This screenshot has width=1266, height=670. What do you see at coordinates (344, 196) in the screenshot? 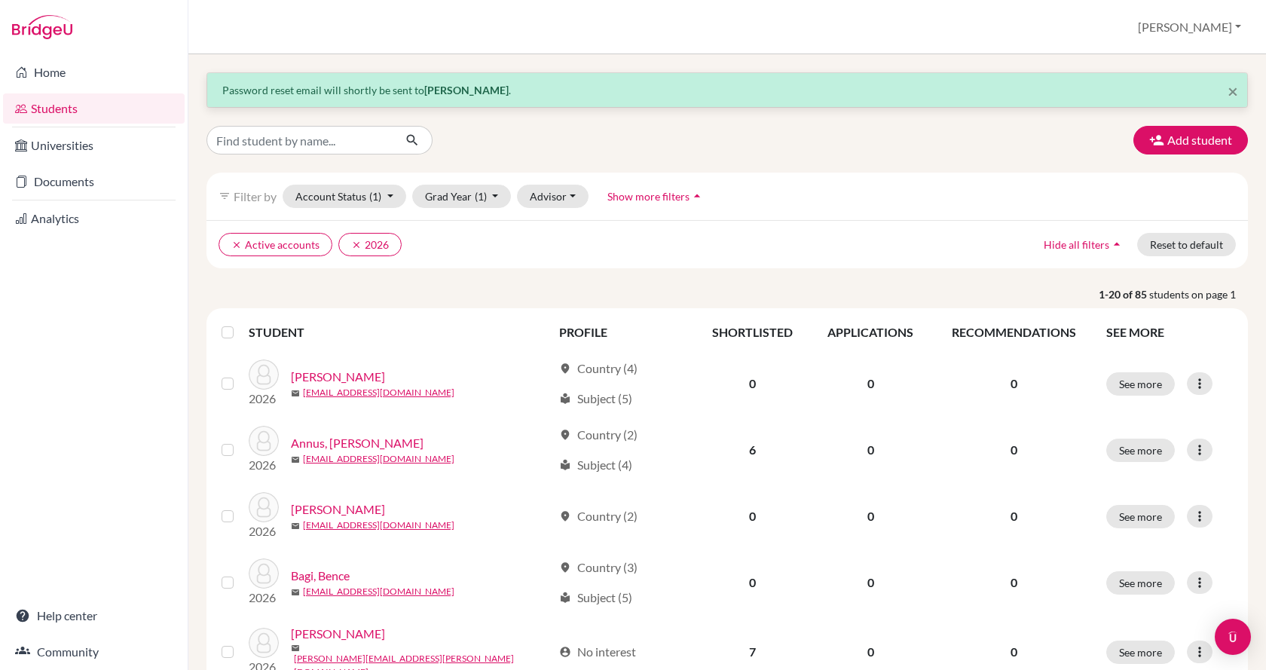
I see `button: Account Status(1)` at bounding box center [344, 196].